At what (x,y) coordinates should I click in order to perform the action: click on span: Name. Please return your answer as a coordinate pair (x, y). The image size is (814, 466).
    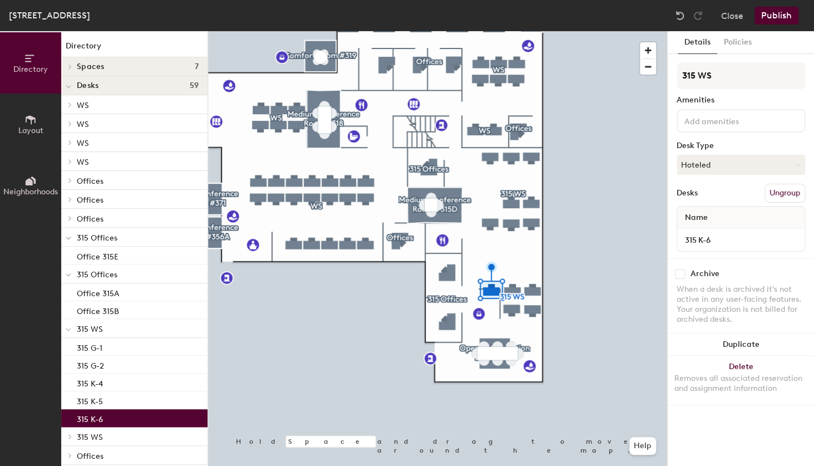
    Looking at the image, I should click on (696, 217).